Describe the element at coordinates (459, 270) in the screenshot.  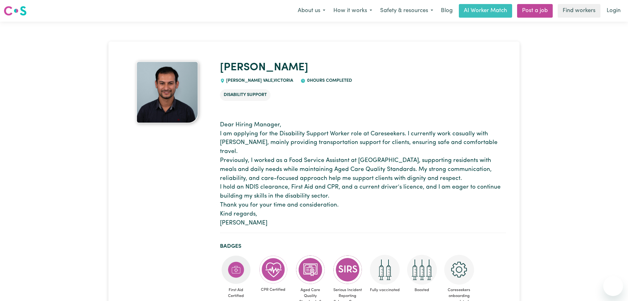
I see `img: CS Academy: Careseekers Onboarding course completed` at that location.